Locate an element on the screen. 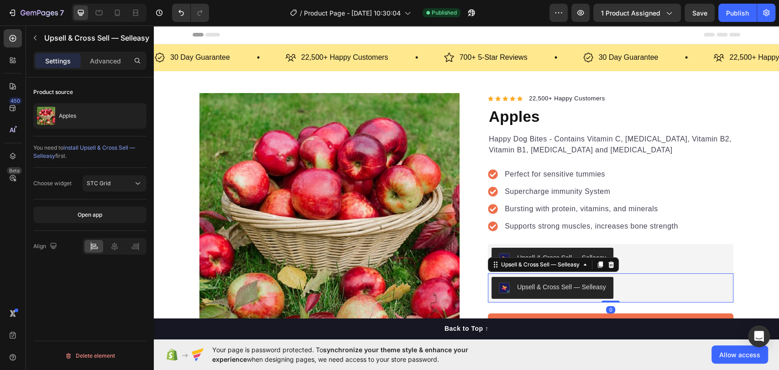  span: Save is located at coordinates (700, 13).